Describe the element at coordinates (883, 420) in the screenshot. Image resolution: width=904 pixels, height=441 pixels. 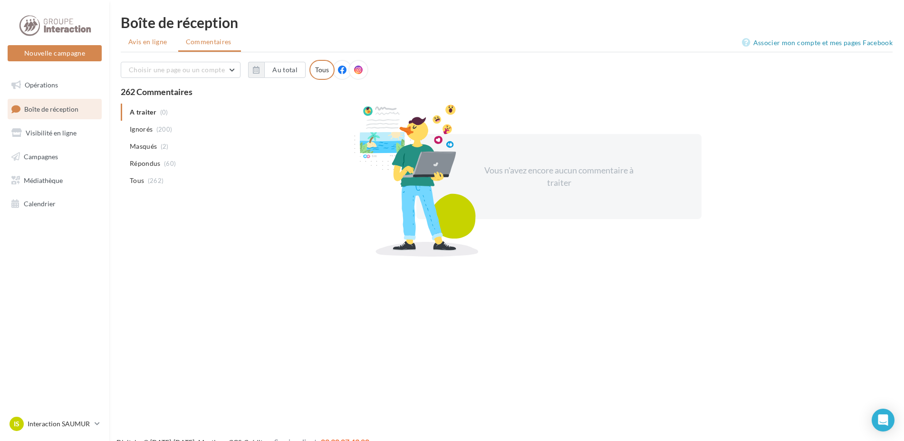
I see `div: Open Intercom Messenger` at that location.